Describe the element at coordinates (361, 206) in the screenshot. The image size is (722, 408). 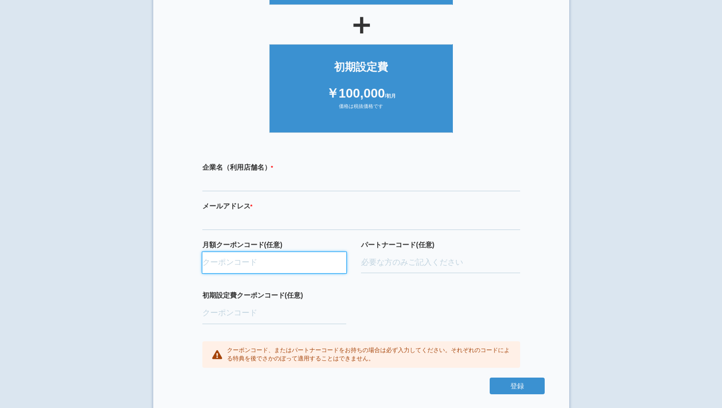
I see `label: メールアドレス` at that location.